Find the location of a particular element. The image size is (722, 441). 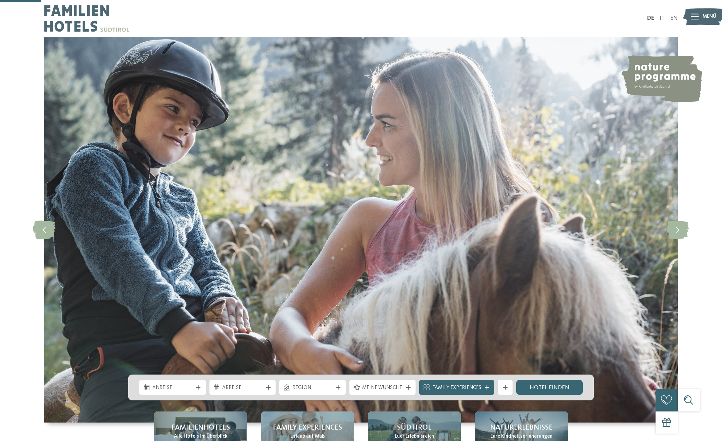

span: Meine Wünsche is located at coordinates (382, 388).